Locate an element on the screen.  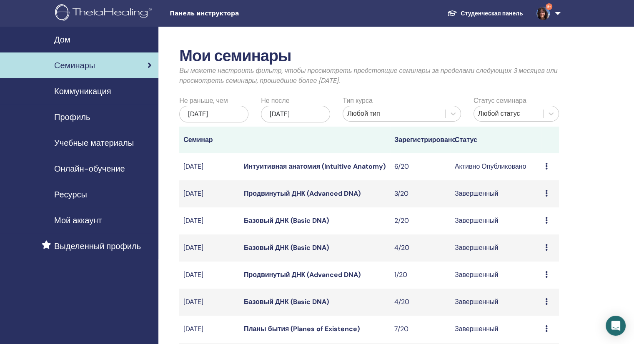
label: Тип курса is located at coordinates (357, 101).